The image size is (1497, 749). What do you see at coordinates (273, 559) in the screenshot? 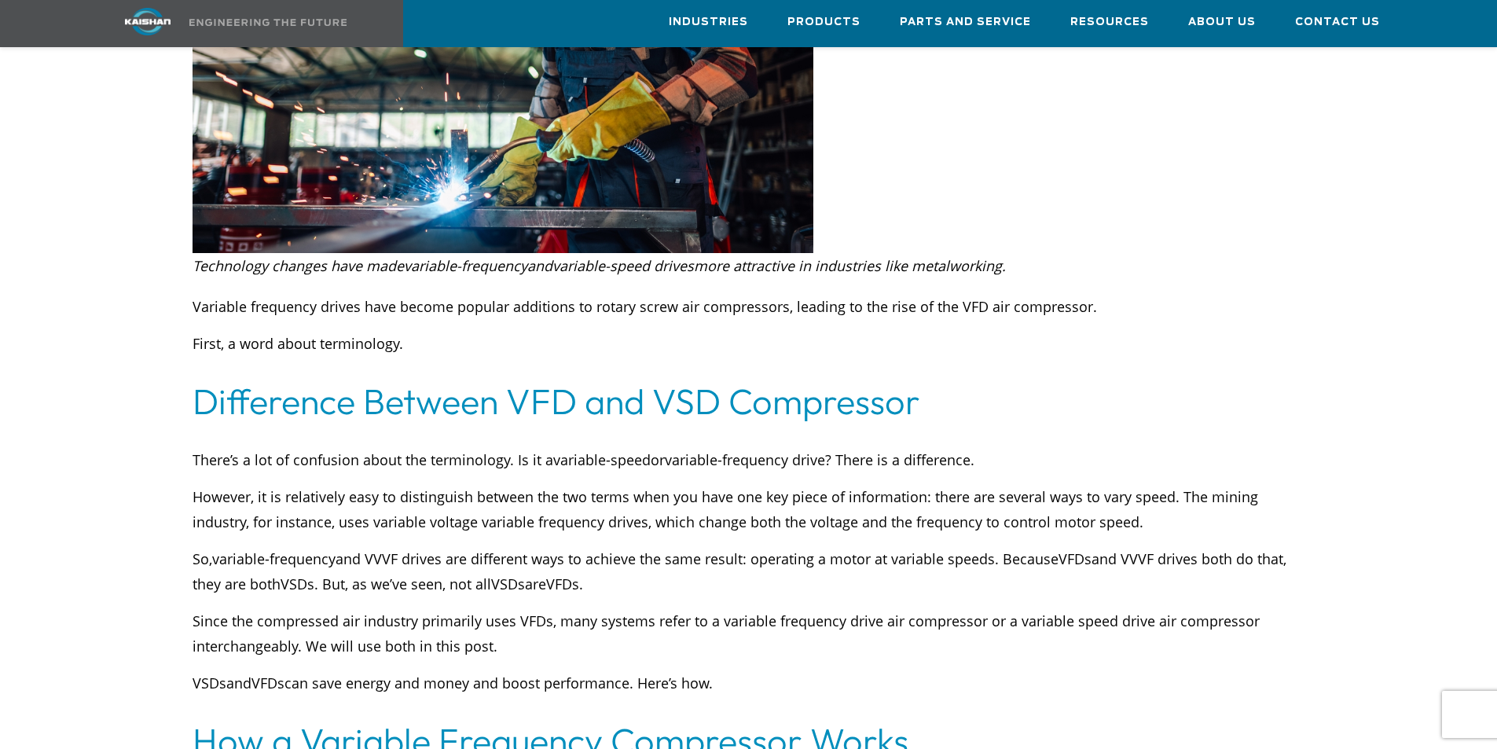
I see `span: variable-frequency` at bounding box center [273, 559].